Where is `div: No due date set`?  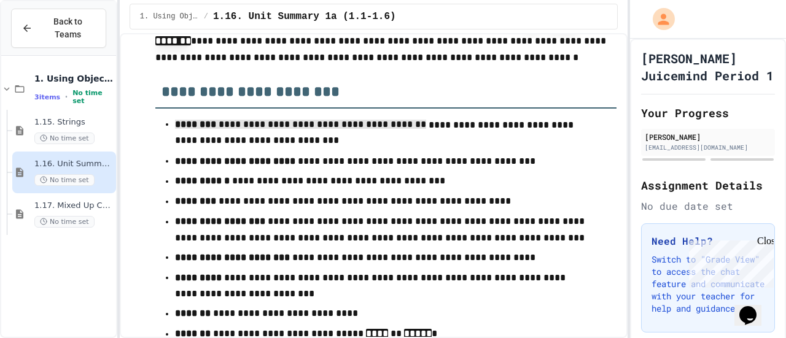
div: No due date set is located at coordinates (708, 206).